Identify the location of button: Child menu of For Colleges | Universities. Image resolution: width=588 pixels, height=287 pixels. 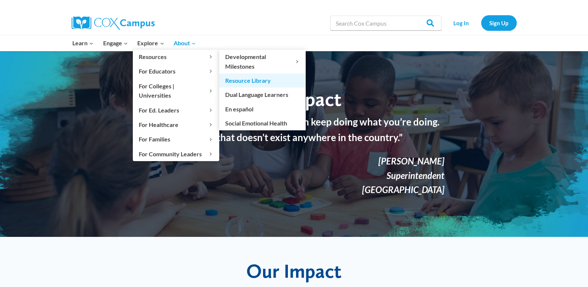
(176, 91).